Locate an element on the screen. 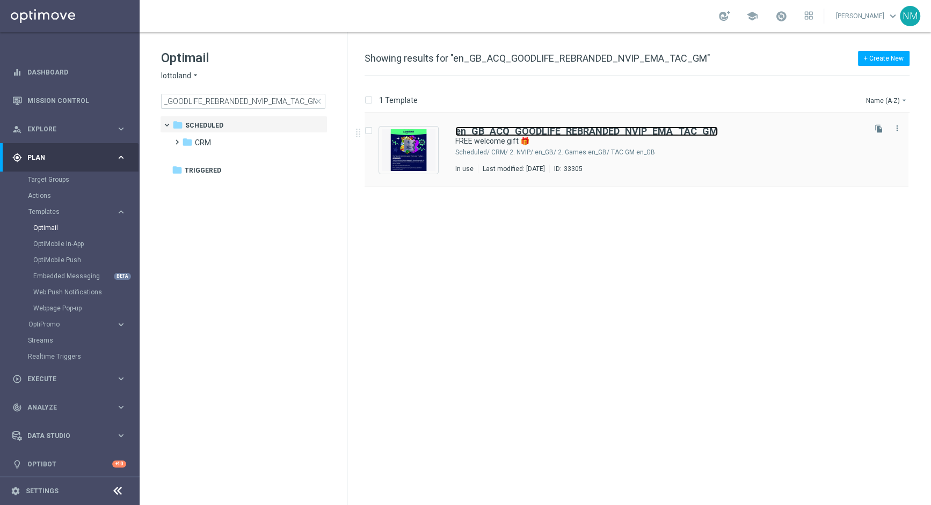 This screenshot has width=931, height=505. div: Webpage Pop-up is located at coordinates (86, 309).